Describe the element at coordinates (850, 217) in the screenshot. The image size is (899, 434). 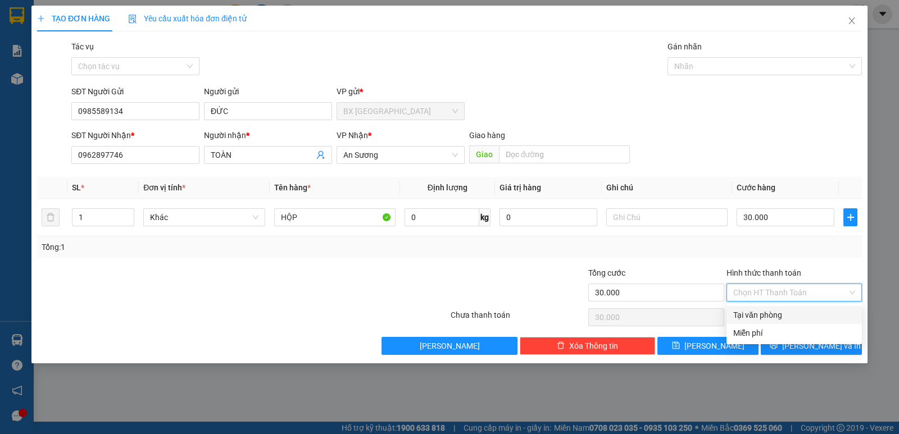
I see `button: plus` at that location.